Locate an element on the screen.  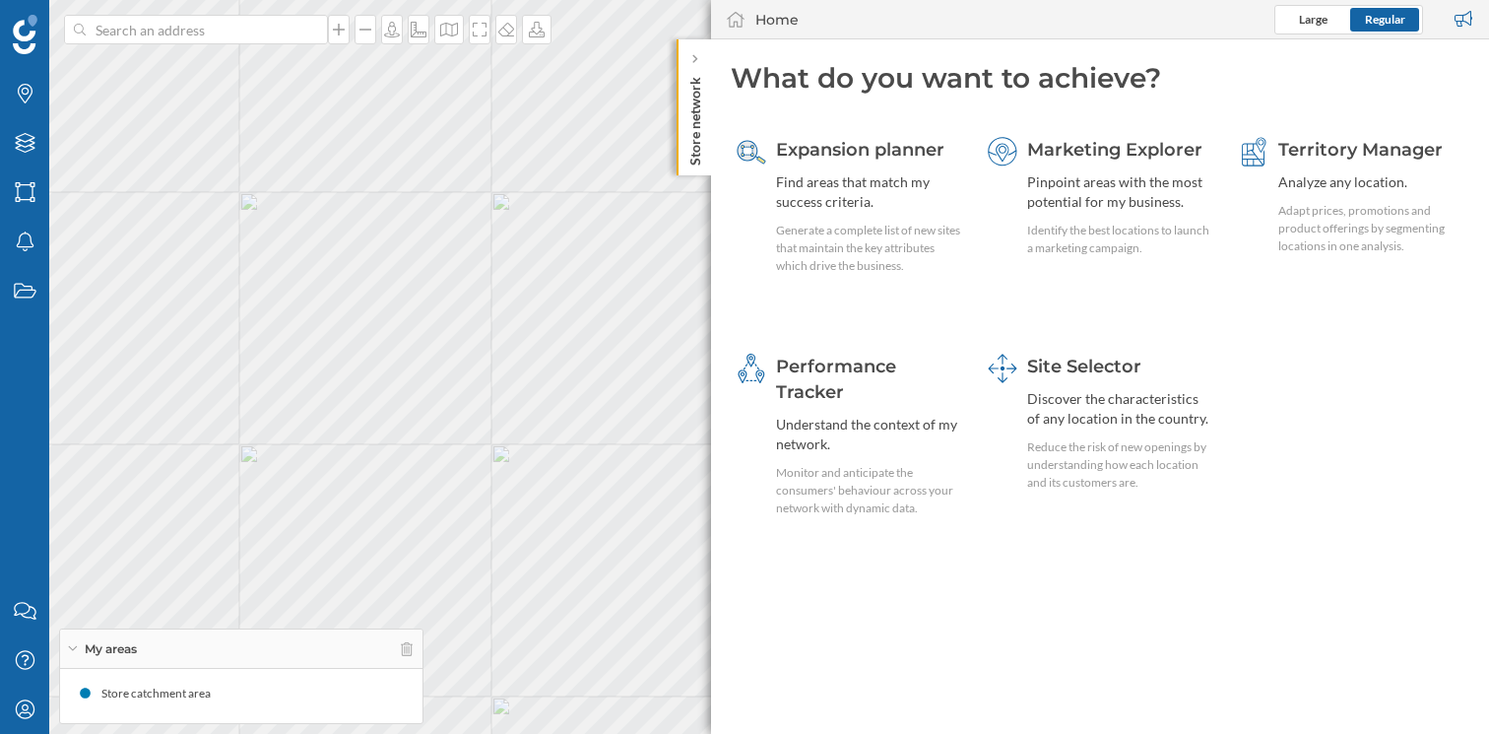
div: Analyze any location. is located at coordinates (1371, 182).